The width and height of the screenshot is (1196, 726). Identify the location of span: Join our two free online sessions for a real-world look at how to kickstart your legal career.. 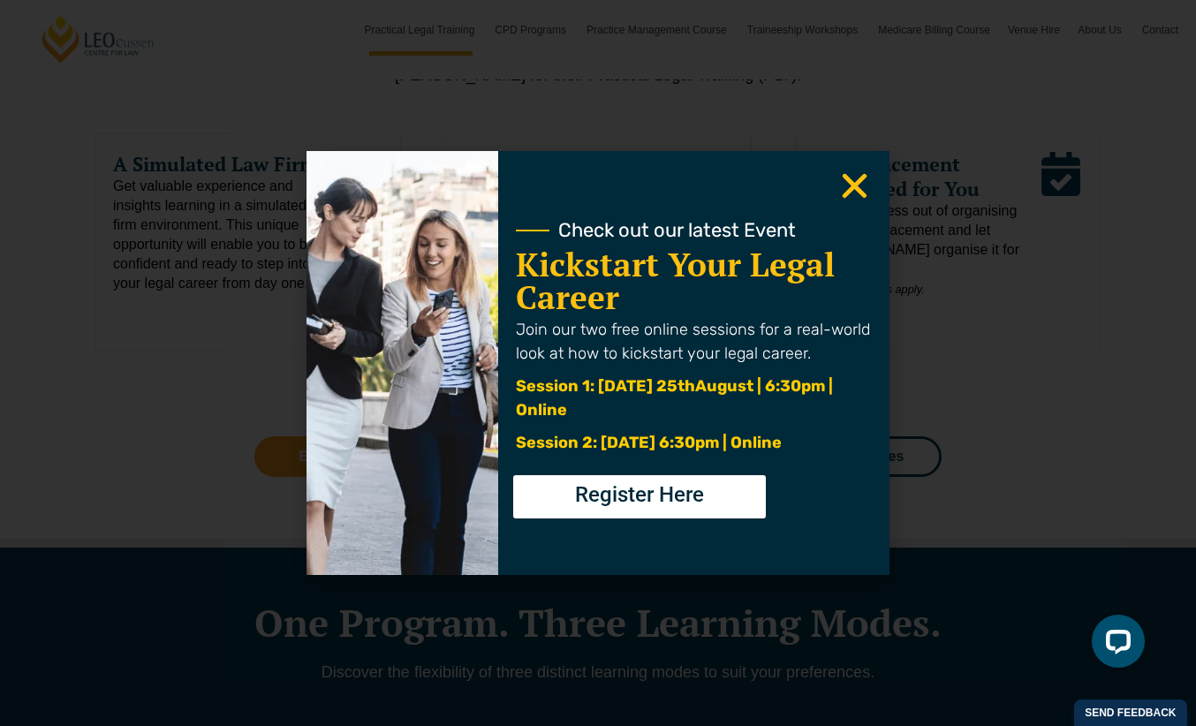
(692, 341).